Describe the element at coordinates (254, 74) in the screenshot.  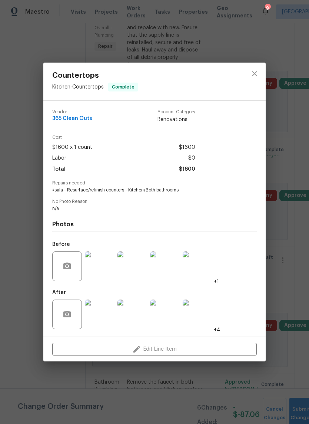
I see `button: close` at that location.